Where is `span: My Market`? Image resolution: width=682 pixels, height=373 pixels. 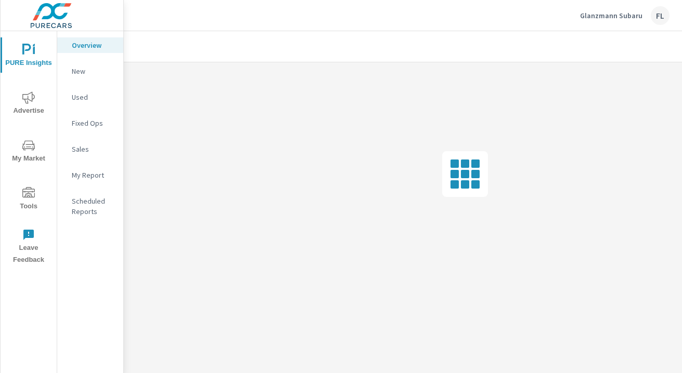
span: My Market is located at coordinates (29, 152).